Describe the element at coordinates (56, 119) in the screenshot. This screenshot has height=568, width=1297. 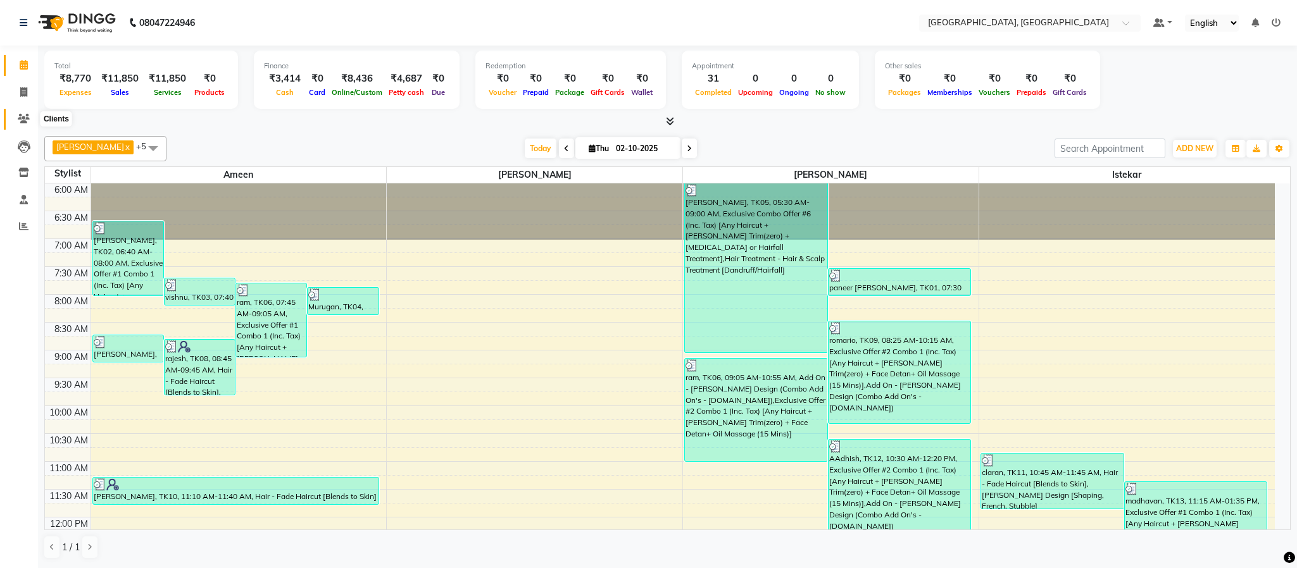
I see `div: Clients` at that location.